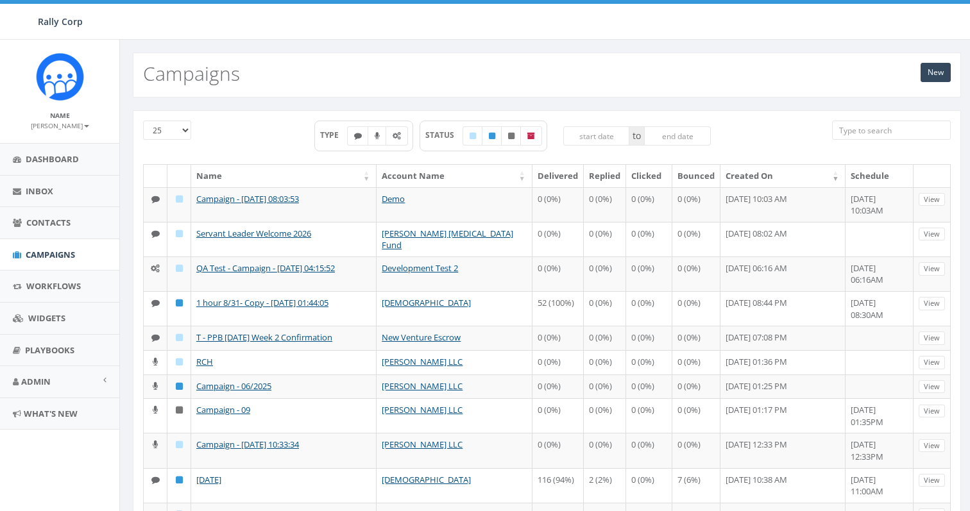 This screenshot has height=511, width=970. Describe the element at coordinates (47, 318) in the screenshot. I see `span: Widgets` at that location.